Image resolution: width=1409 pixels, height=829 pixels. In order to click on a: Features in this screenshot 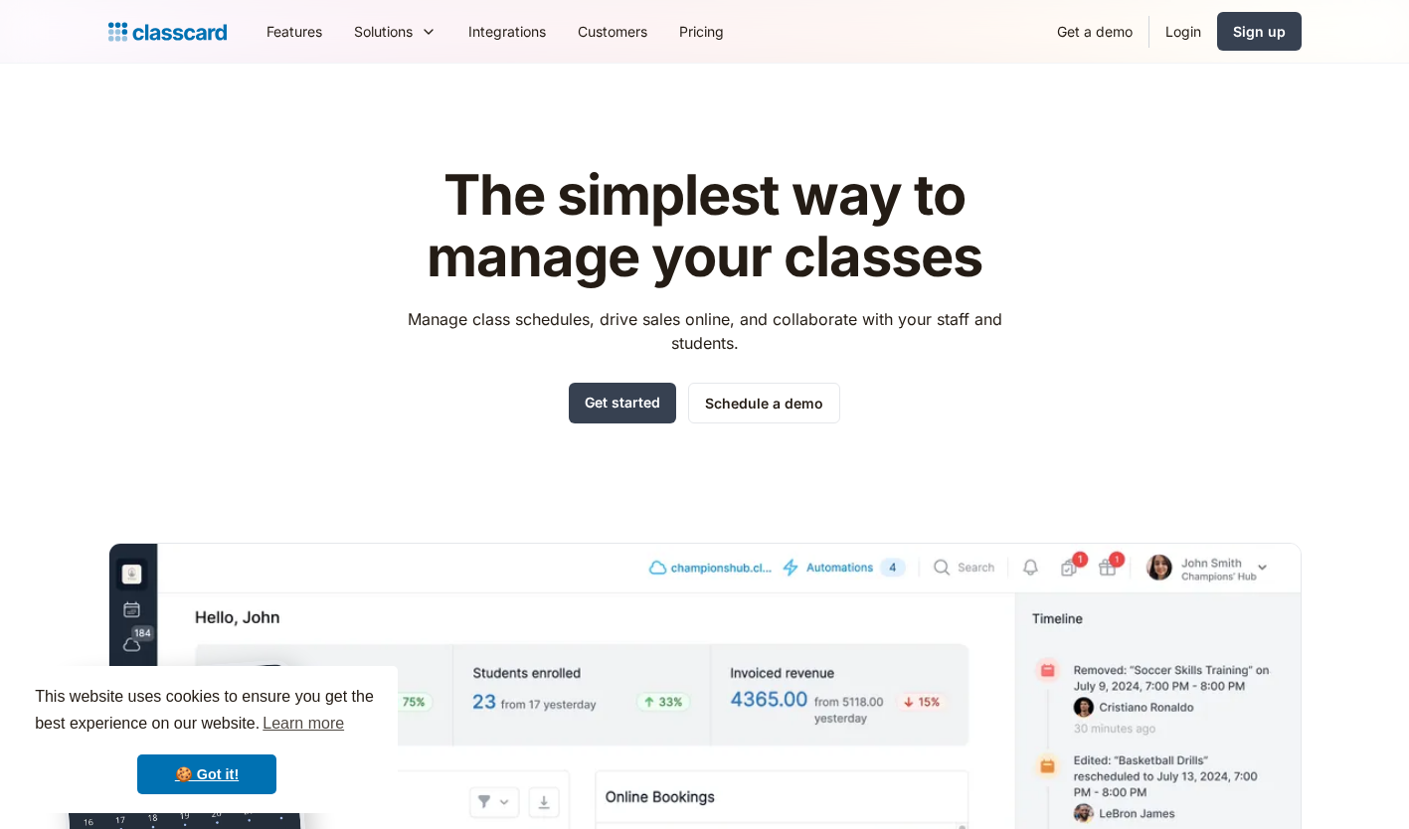, I will do `click(294, 31)`.